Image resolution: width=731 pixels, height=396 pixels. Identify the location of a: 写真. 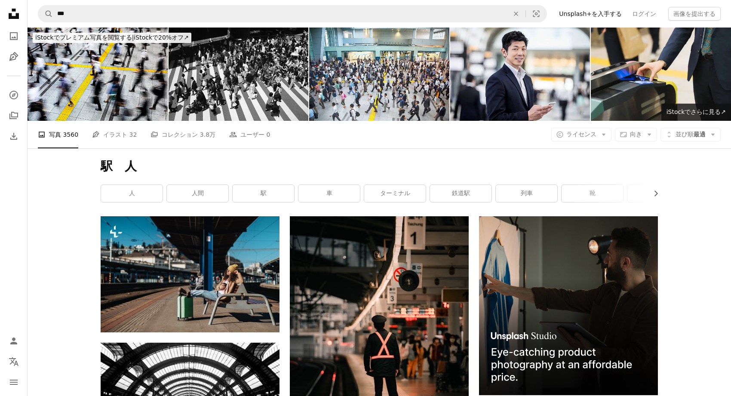
(14, 36).